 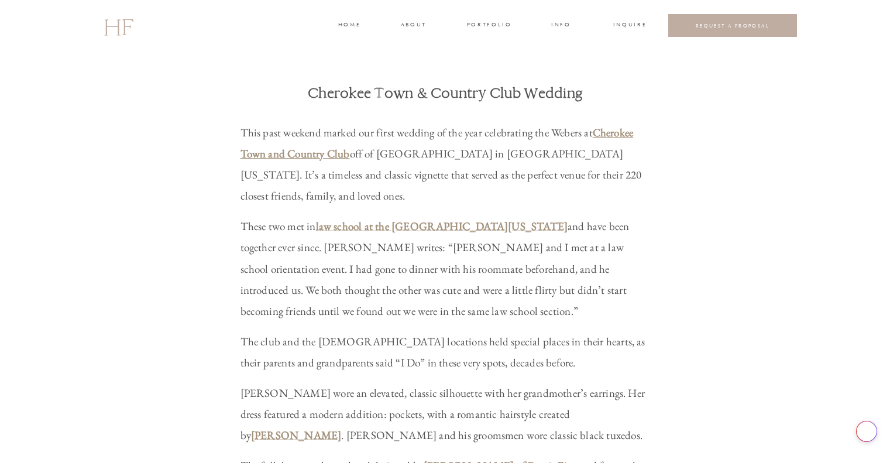 What do you see at coordinates (445, 164) in the screenshot?
I see `p: This past weekend marked our first wedding of the year celebrating the Webers at off of [GEOGRAPH...` at bounding box center [445, 164].